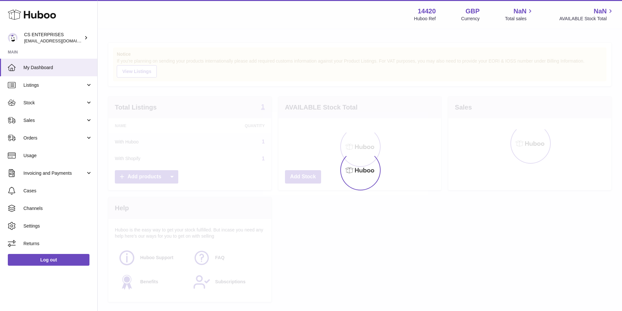  I want to click on span: AVAILABLE Stock Total, so click(587, 19).